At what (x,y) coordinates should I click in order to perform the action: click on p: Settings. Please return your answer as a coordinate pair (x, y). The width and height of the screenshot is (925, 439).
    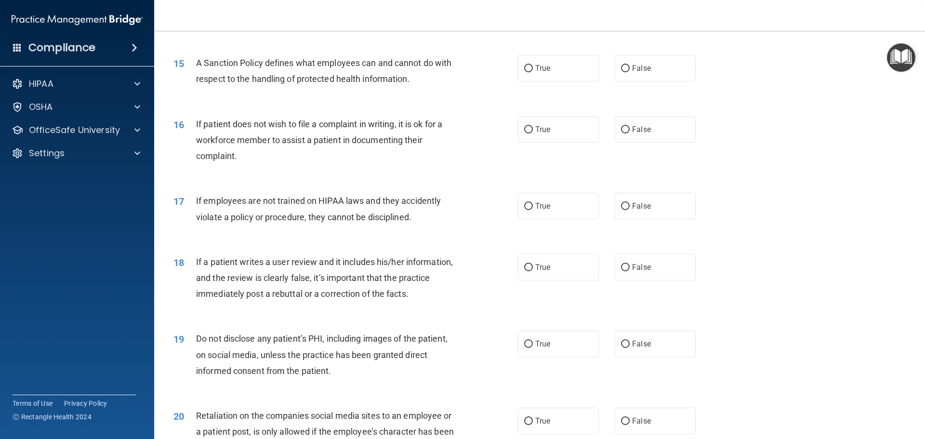
    Looking at the image, I should click on (47, 153).